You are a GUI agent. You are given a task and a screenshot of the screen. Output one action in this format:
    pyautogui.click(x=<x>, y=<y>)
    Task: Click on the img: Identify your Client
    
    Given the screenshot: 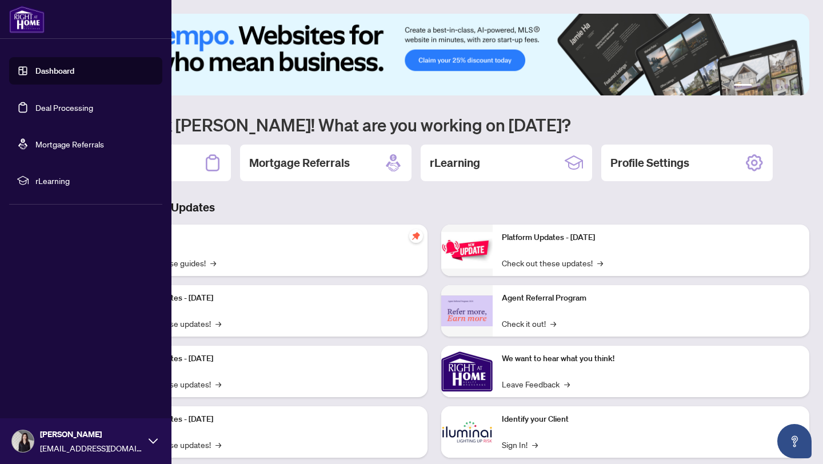 What is the action you would take?
    pyautogui.click(x=467, y=432)
    